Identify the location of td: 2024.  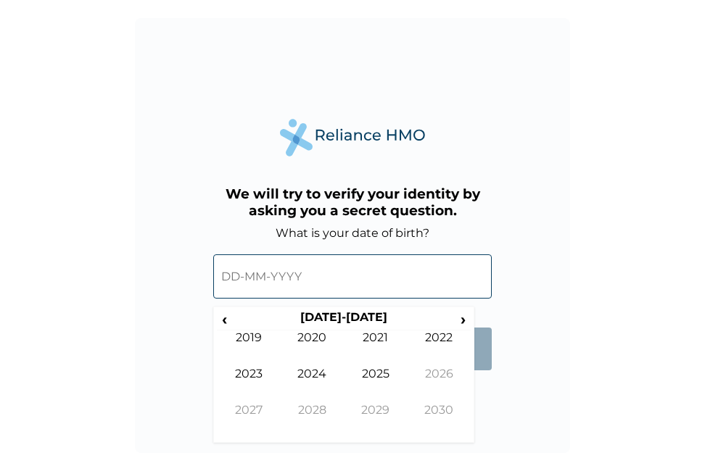
(313, 385).